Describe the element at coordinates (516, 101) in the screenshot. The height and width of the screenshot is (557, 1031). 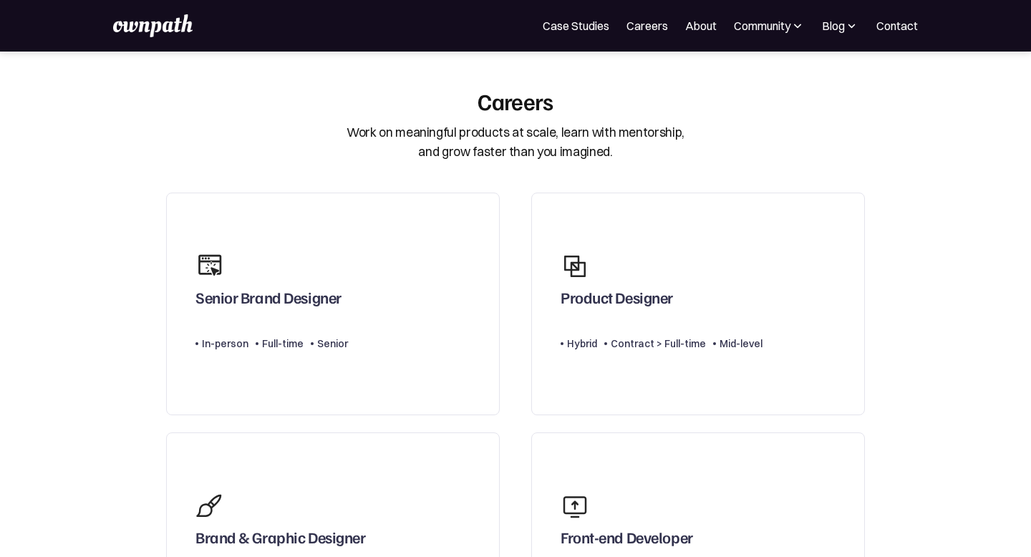
I see `div: Careers` at that location.